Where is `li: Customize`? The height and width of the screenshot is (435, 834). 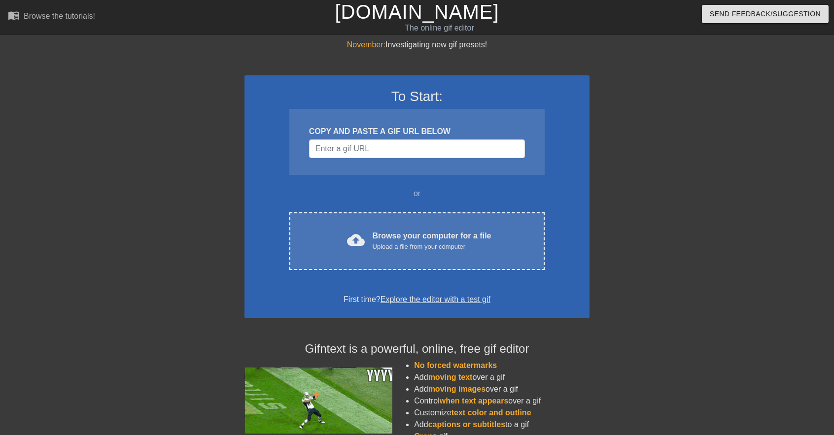
li: Customize is located at coordinates (502, 413).